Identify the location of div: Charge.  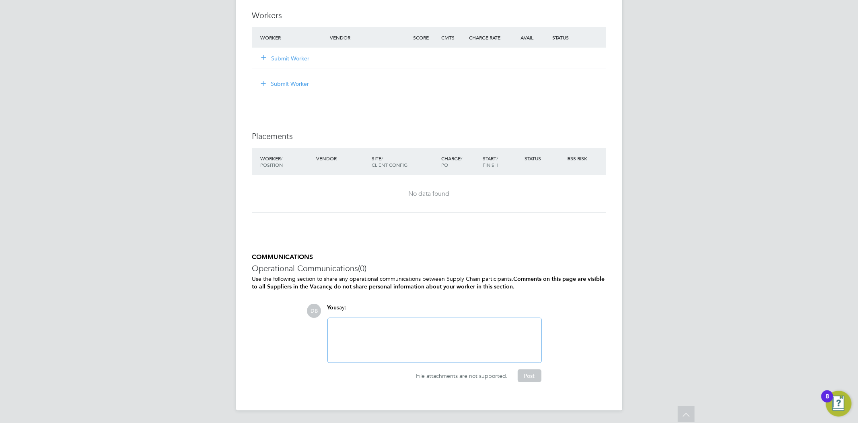
(460, 161).